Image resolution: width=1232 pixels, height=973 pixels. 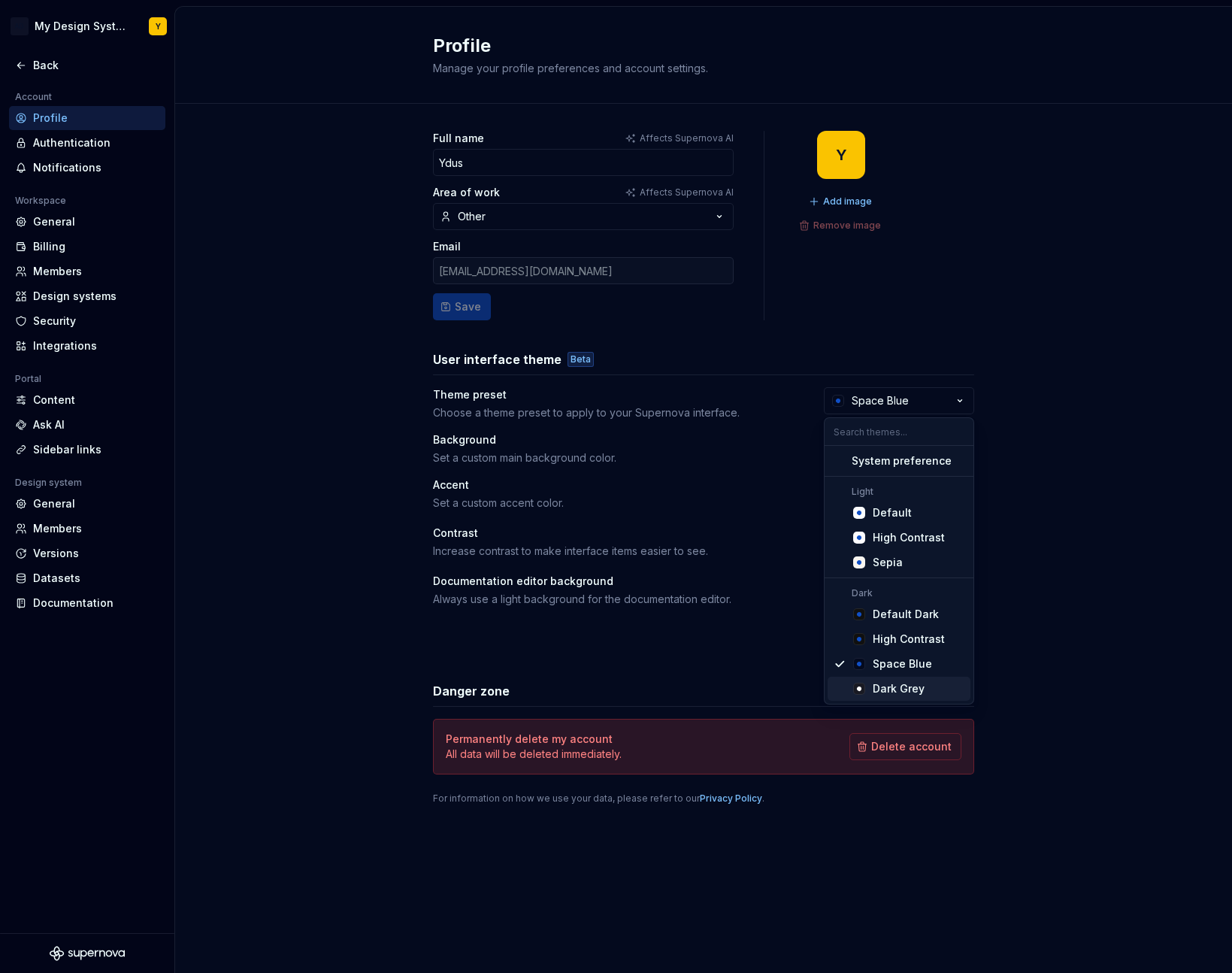 I want to click on div: Notifications, so click(x=96, y=168).